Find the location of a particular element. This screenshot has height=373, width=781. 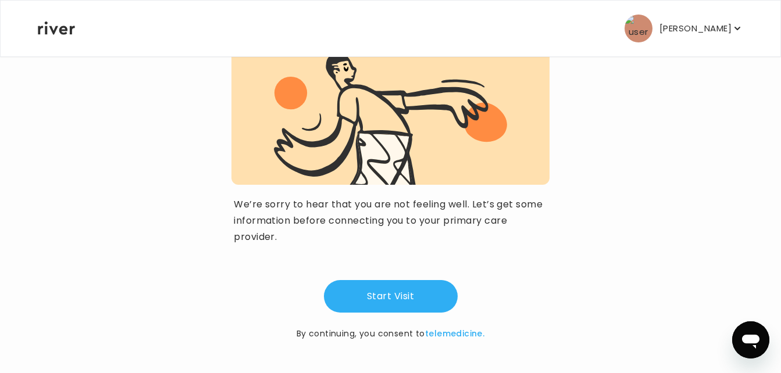

button: Start Visit is located at coordinates (391, 297).